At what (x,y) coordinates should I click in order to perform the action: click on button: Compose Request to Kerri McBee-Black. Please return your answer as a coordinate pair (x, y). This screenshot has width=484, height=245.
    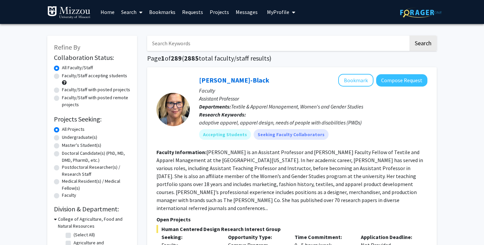
    Looking at the image, I should click on (402, 80).